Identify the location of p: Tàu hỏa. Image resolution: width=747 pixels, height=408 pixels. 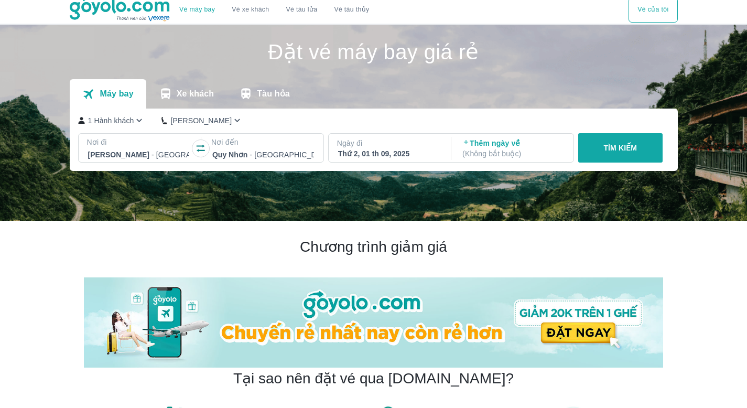
(273, 94).